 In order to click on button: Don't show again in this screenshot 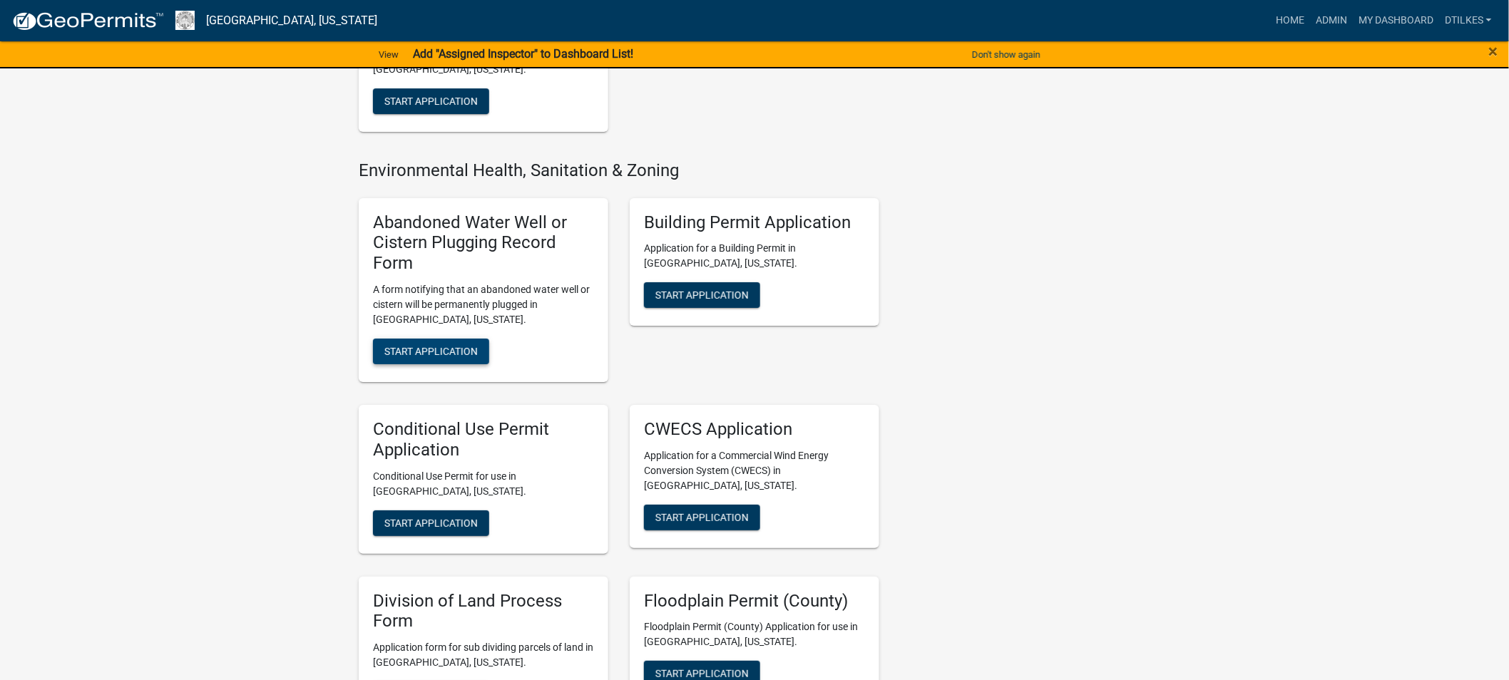, I will do `click(1006, 54)`.